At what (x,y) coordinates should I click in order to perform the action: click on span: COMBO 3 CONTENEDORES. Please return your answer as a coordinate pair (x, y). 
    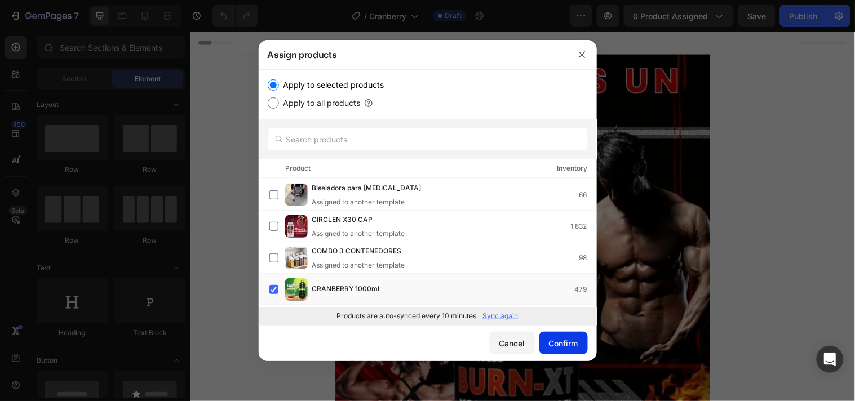
    Looking at the image, I should click on (357, 252).